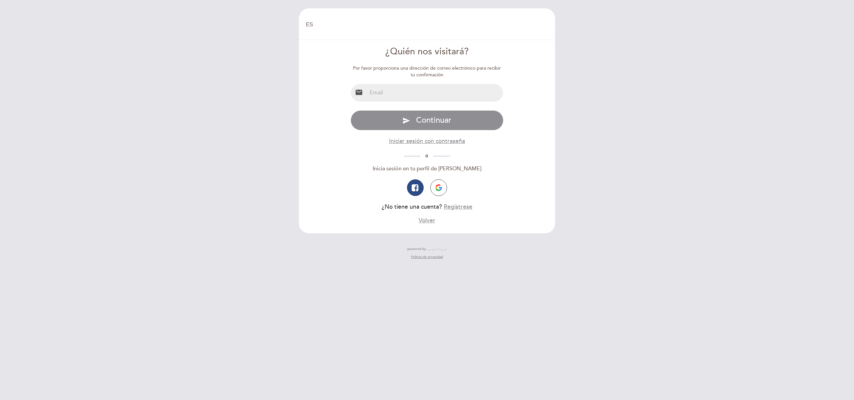 The width and height of the screenshot is (854, 400). Describe the element at coordinates (427, 72) in the screenshot. I see `div: Por favor proporciona una dirección de correo electrónico para recibir tu confirmación` at that location.